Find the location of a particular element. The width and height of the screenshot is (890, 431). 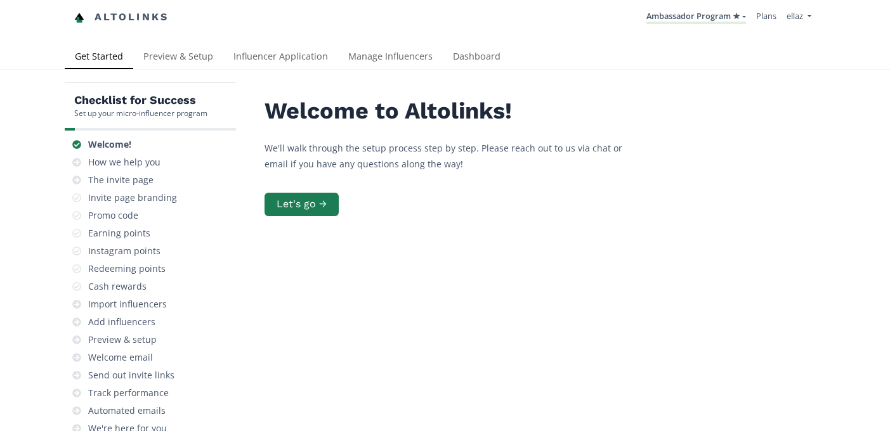

div: Send out invite links is located at coordinates (131, 376).